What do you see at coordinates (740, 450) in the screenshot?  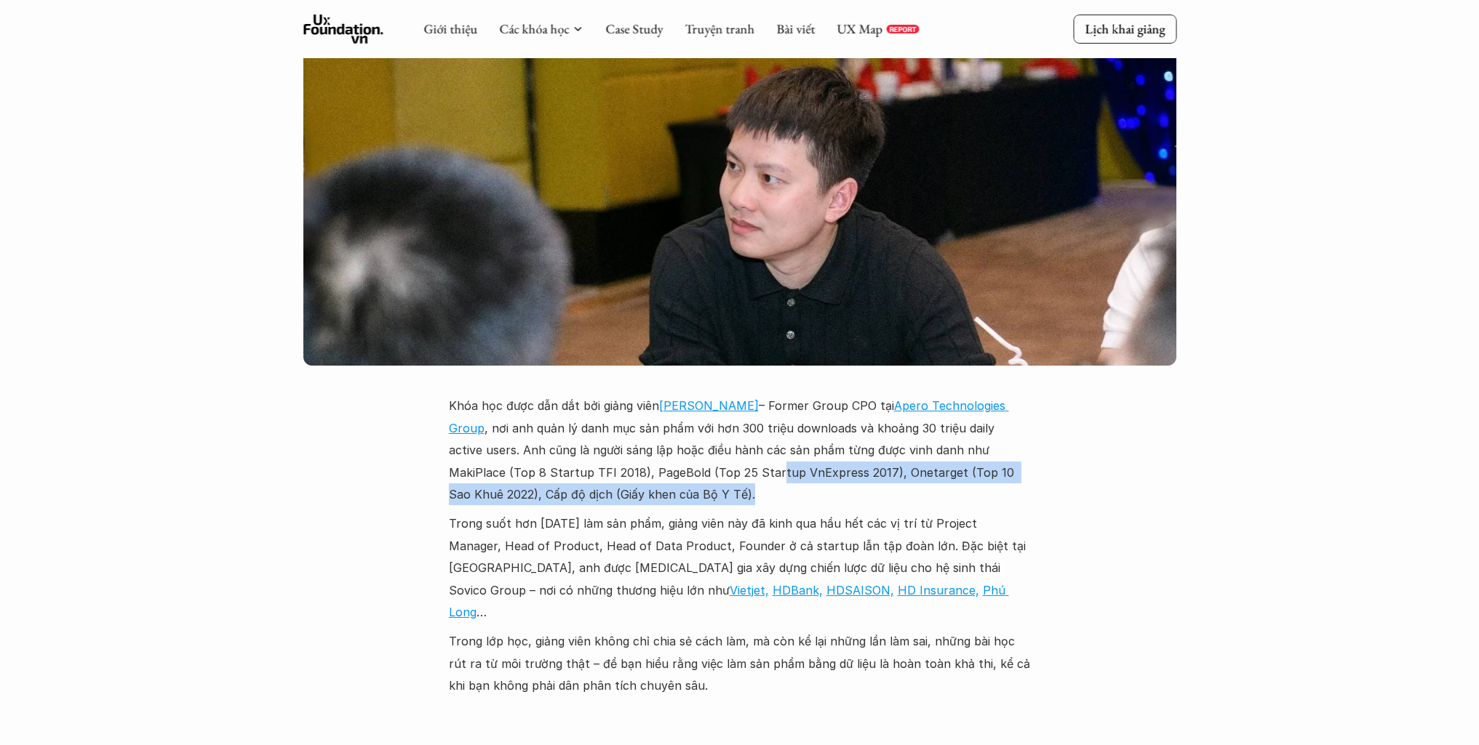 I see `p: Khóa học được dẫn dắt bởi giảng viên – Former Group CPO tại , nơi anh quản lý danh mục sản phẩm v...` at bounding box center [740, 450].